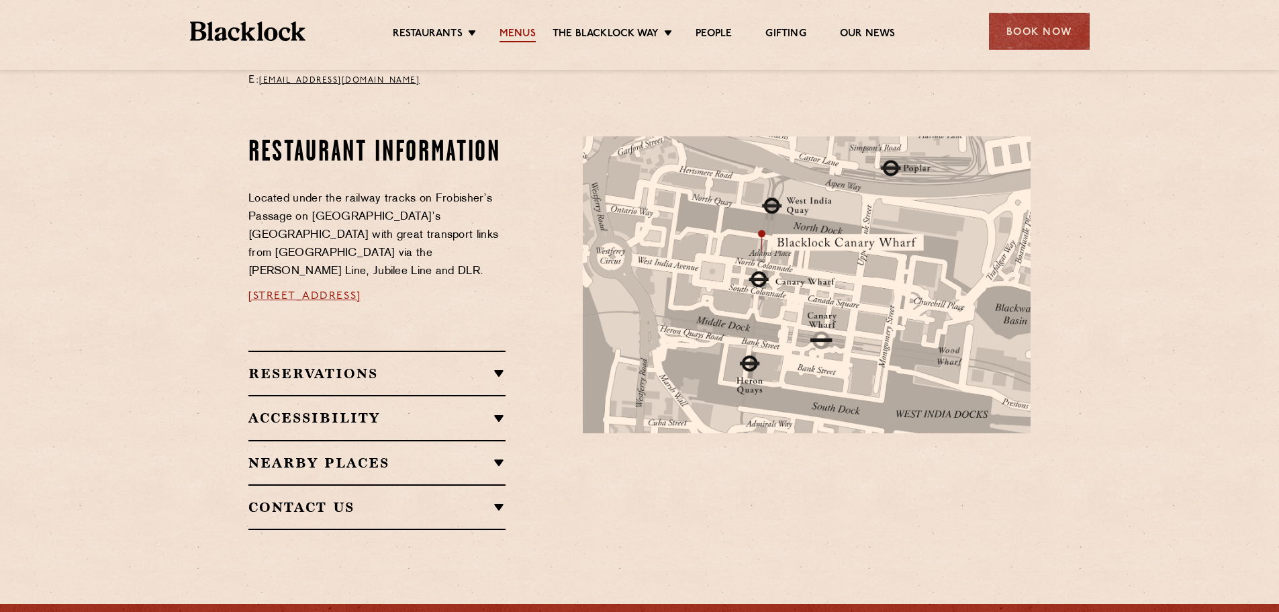 The height and width of the screenshot is (612, 1279). Describe the element at coordinates (868, 35) in the screenshot. I see `a: Our News` at that location.